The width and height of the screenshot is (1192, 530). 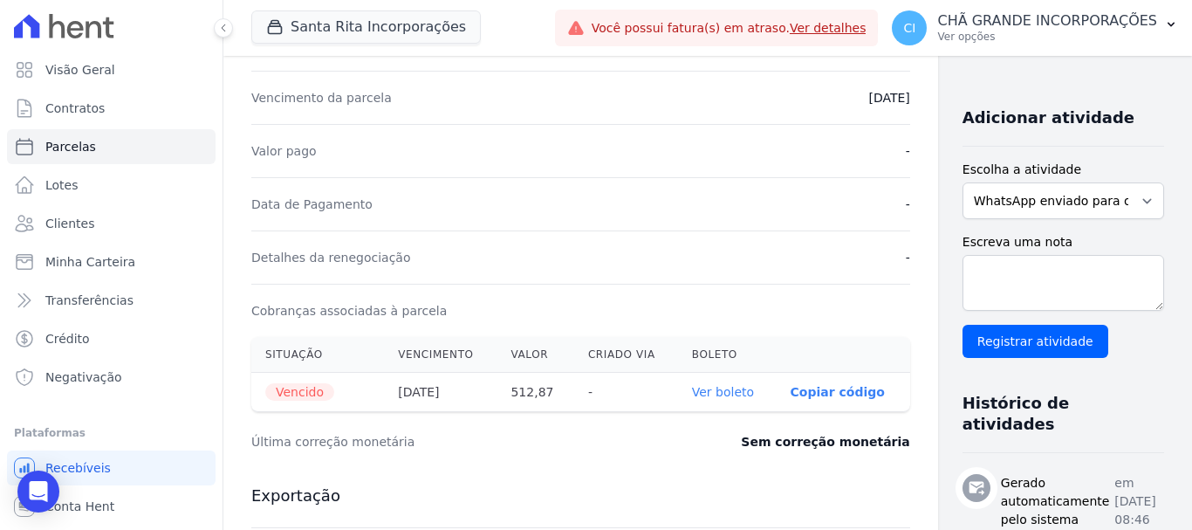 I want to click on h3: Histórico de atividades, so click(x=1056, y=413).